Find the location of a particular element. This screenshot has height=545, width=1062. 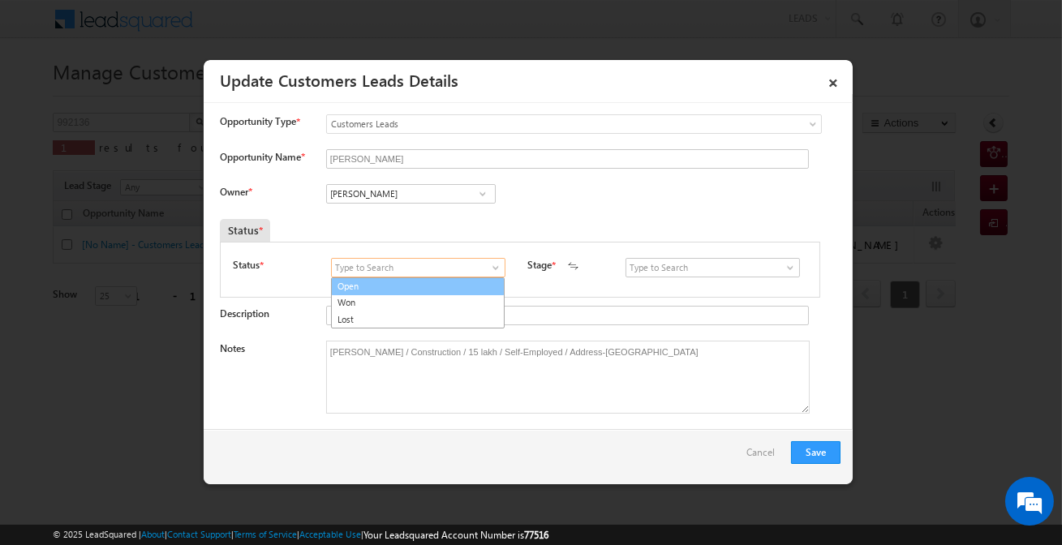

span: 77516 is located at coordinates (536, 535).